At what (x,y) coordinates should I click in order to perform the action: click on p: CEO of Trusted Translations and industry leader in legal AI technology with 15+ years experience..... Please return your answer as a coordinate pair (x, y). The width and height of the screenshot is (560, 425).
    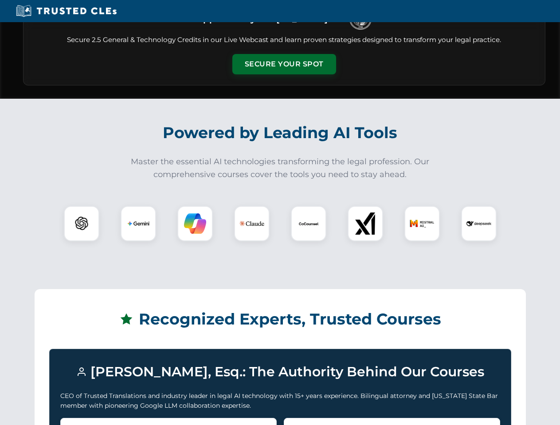
    Looking at the image, I should click on (280, 401).